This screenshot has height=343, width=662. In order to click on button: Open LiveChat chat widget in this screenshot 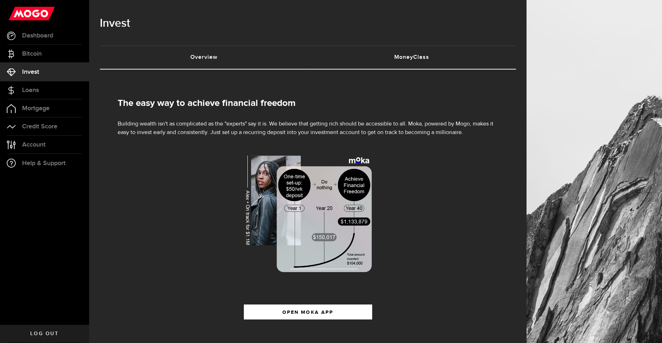, I will do `click(16, 14)`.